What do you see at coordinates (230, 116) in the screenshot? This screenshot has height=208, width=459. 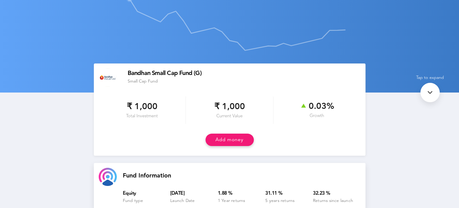 I see `span: Current Value` at bounding box center [230, 116].